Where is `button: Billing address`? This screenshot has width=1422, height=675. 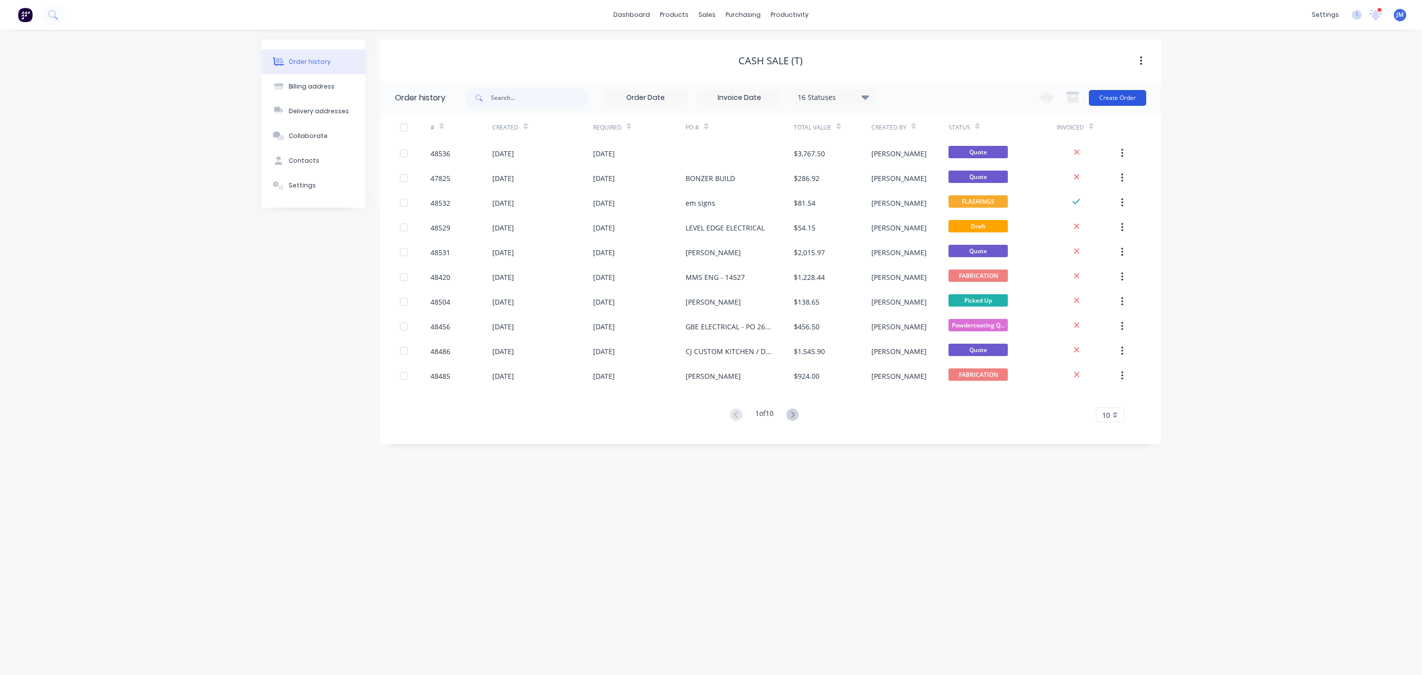
button: Billing address is located at coordinates (313, 86).